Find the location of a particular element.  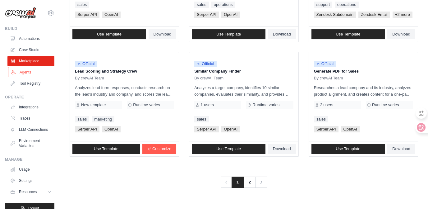

a: Agents is located at coordinates (31, 72).